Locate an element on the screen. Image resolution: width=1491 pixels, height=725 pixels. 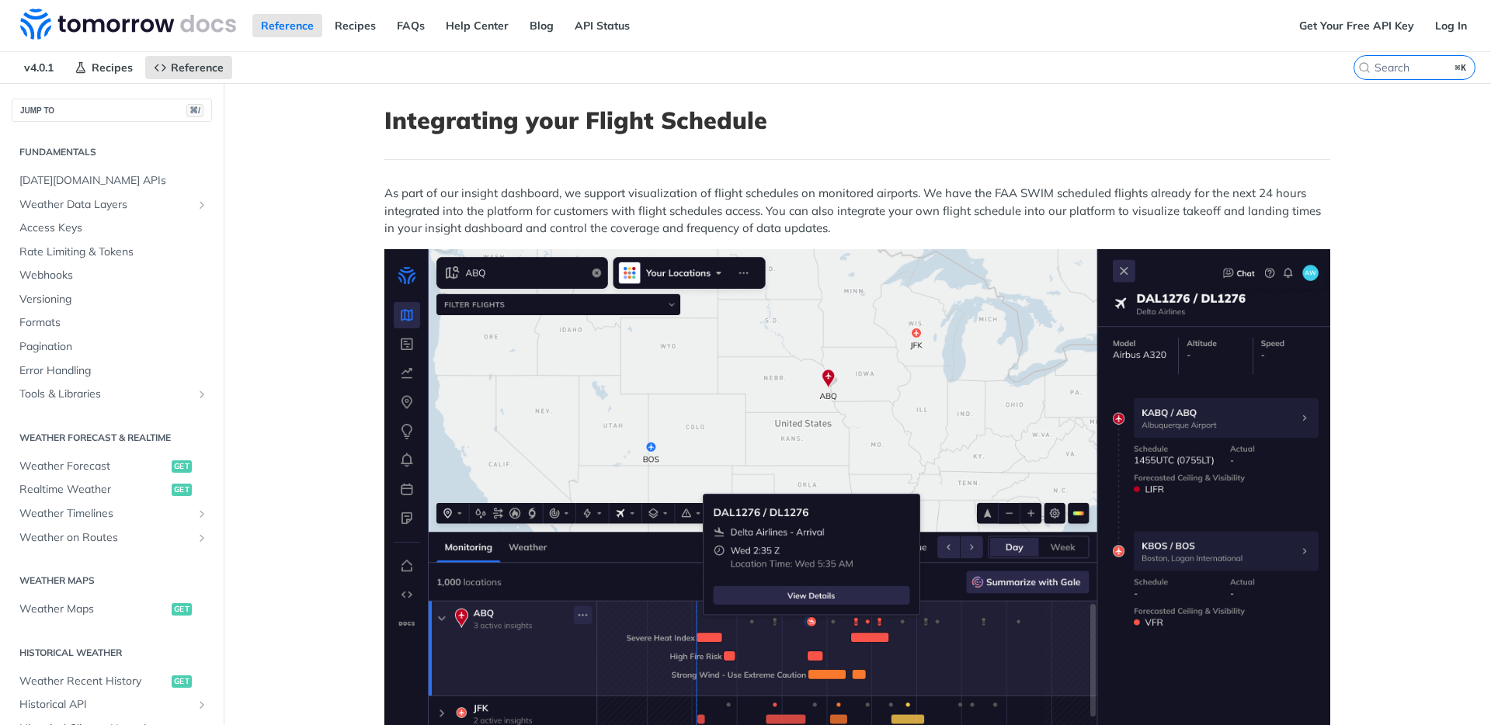
h2: Historical Weather is located at coordinates (112, 653).